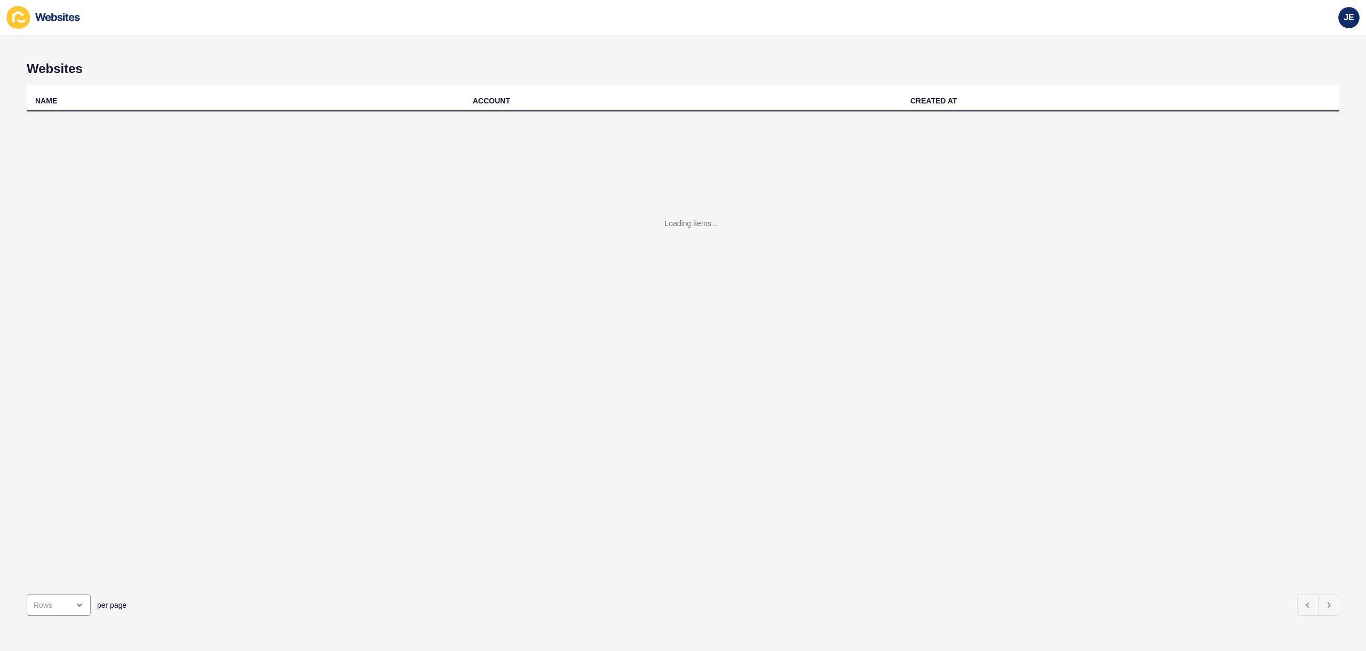 The width and height of the screenshot is (1366, 651). Describe the element at coordinates (934, 101) in the screenshot. I see `div: CREATED AT` at that location.